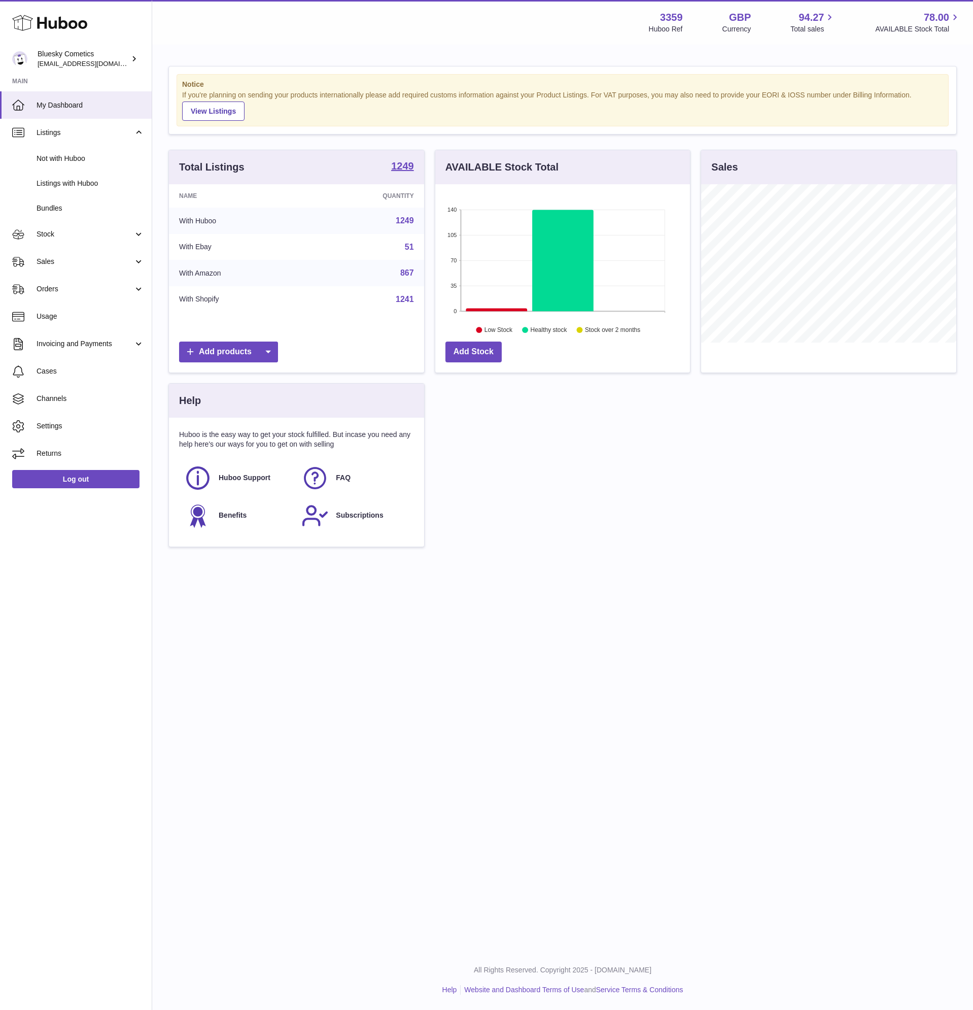 This screenshot has width=973, height=1010. What do you see at coordinates (813, 29) in the screenshot?
I see `span: Total sales` at bounding box center [813, 29].